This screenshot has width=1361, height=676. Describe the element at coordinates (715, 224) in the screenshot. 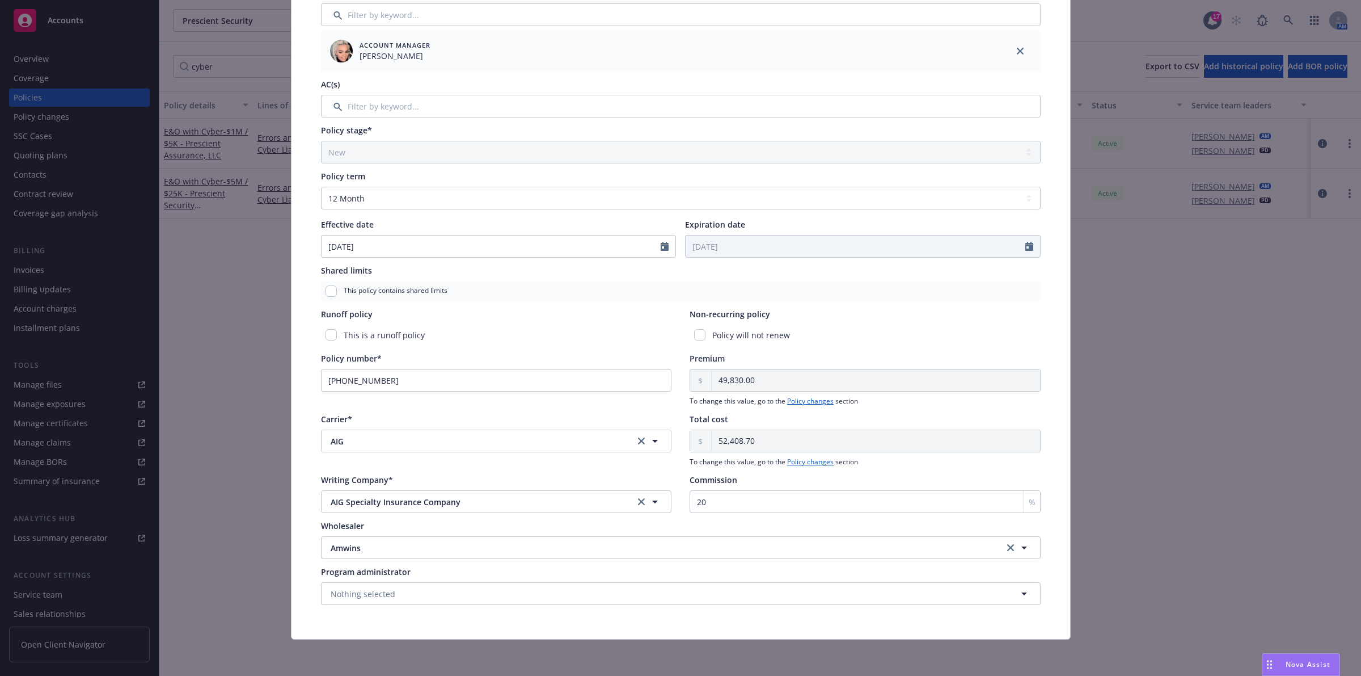

I see `span: Expiration date` at that location.